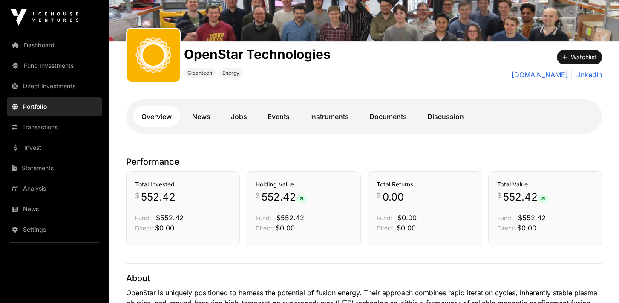  I want to click on span: Energy, so click(231, 73).